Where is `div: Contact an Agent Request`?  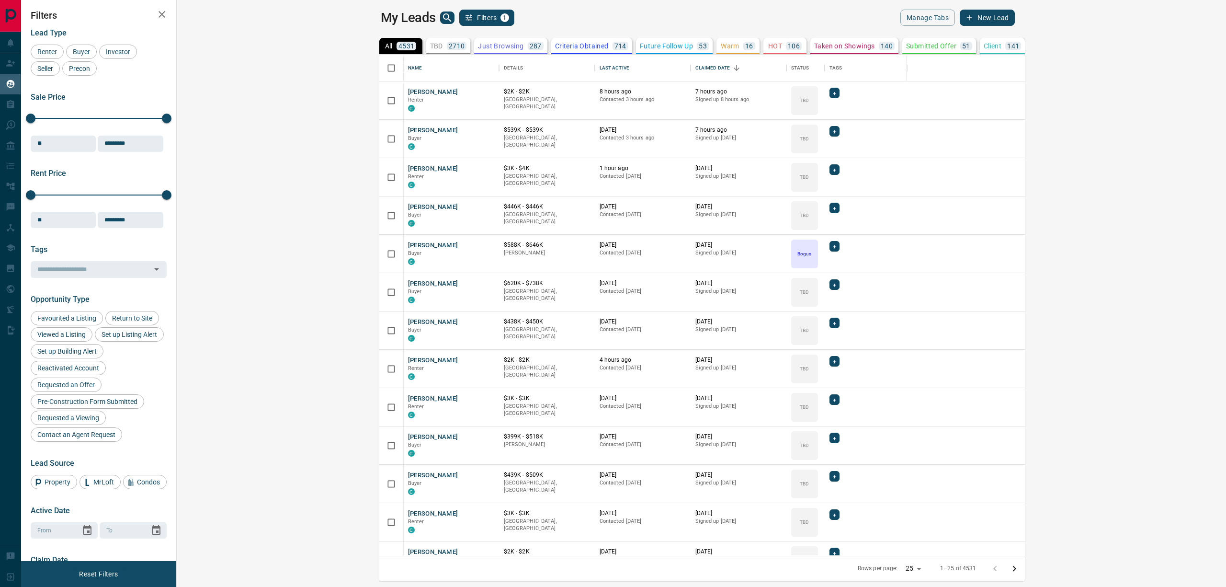
div: Contact an Agent Request is located at coordinates (76, 434).